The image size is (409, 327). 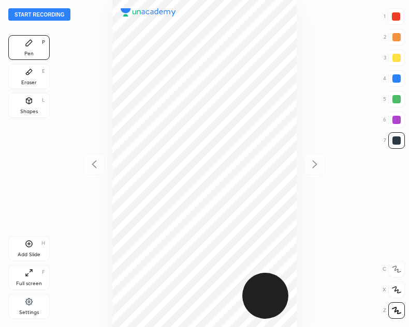 I want to click on div: 1, so click(x=394, y=17).